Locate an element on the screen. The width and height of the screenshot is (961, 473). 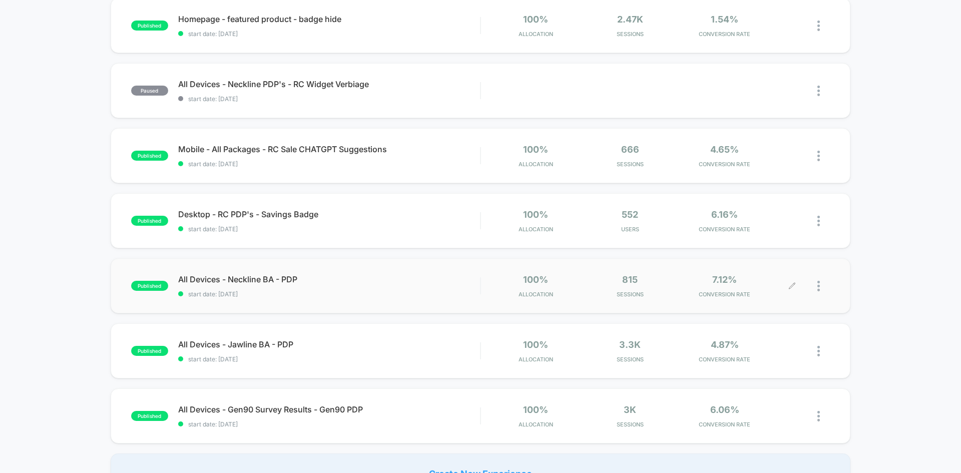
span: All Devices - Neckline PDP's - RC Widget Verbiage is located at coordinates (329, 84).